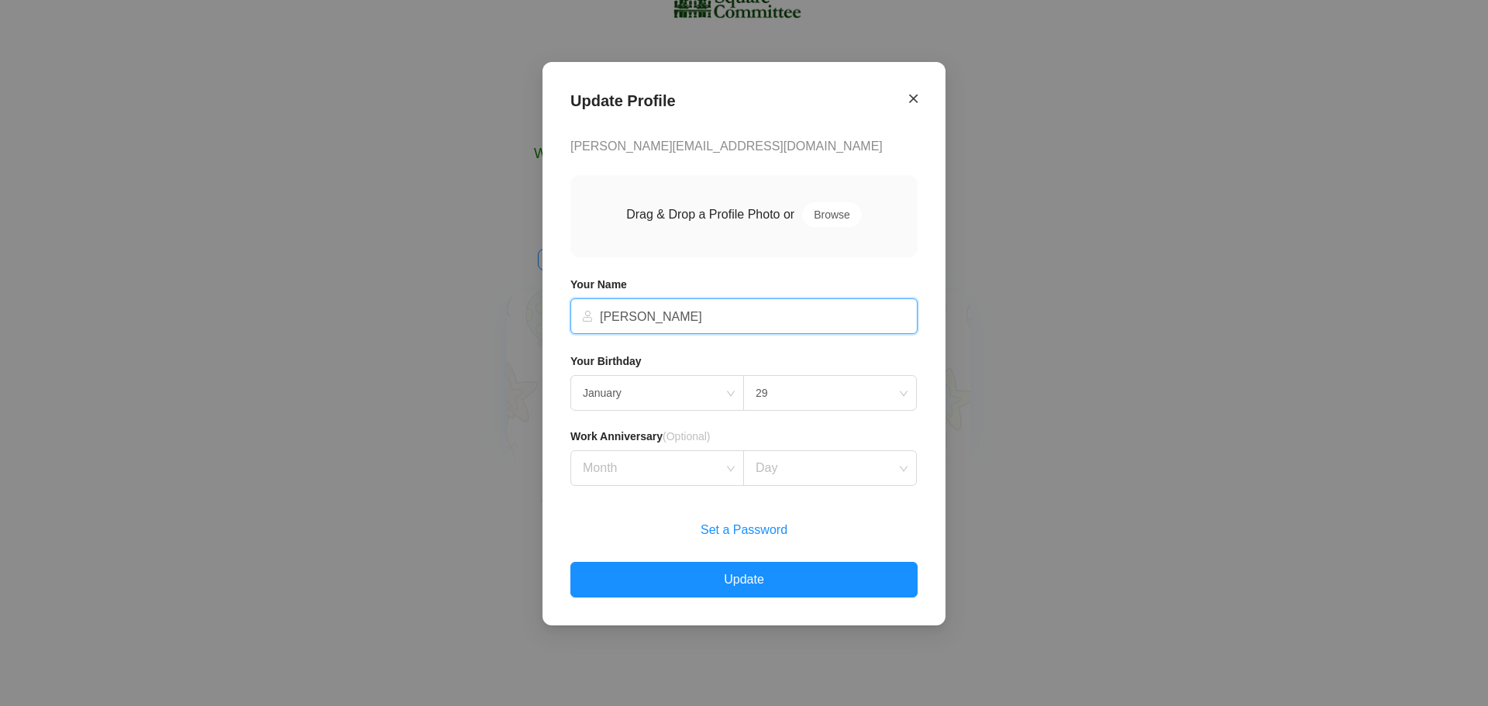 The width and height of the screenshot is (1488, 706). I want to click on button: Browse, so click(832, 215).